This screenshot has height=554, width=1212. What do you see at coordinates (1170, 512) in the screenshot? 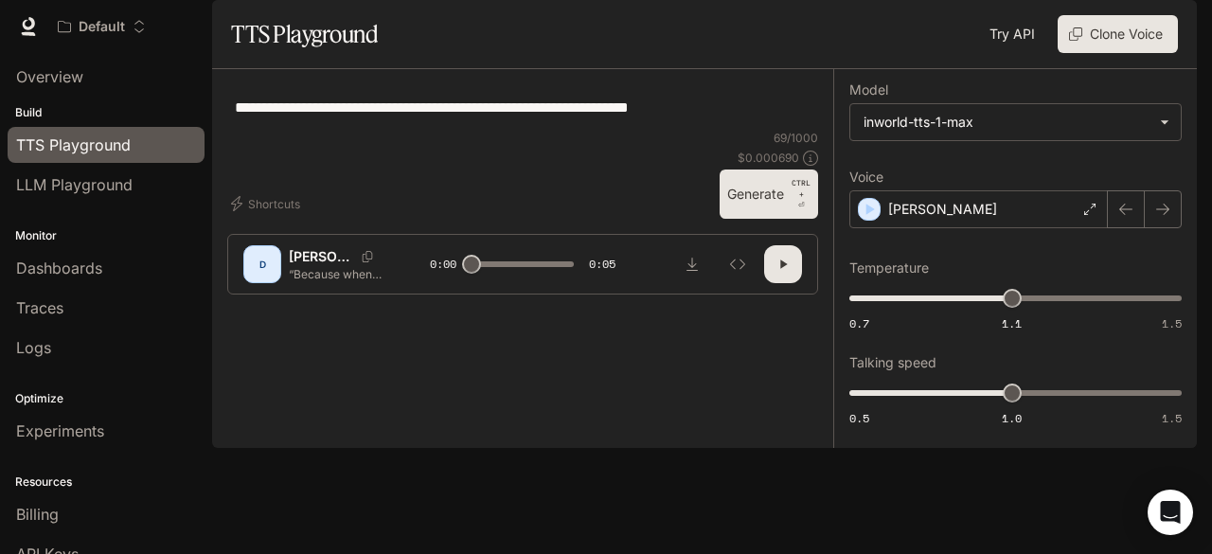
I see `div: Open Intercom Messenger` at bounding box center [1170, 512].